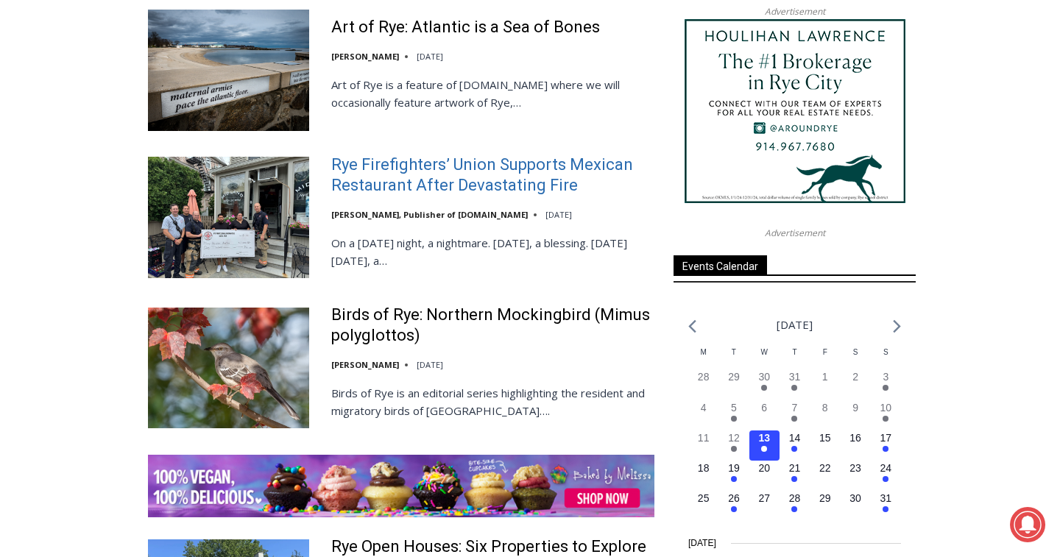 Image resolution: width=1060 pixels, height=557 pixels. What do you see at coordinates (733, 445) in the screenshot?
I see `button: 12 Has events` at bounding box center [733, 445].